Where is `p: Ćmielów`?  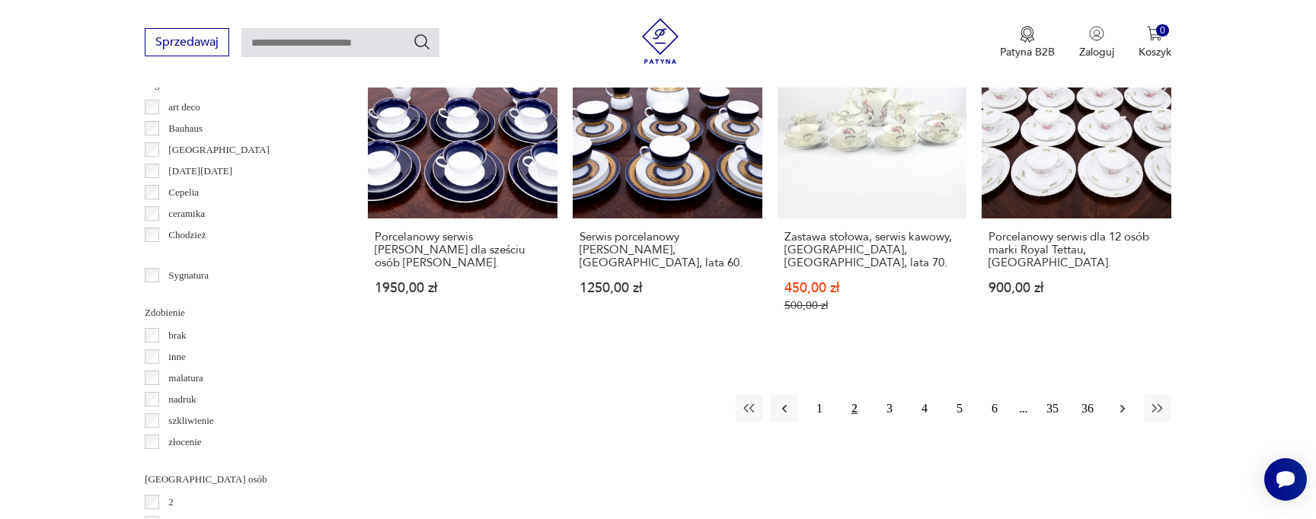 p: Ćmielów is located at coordinates (187, 257).